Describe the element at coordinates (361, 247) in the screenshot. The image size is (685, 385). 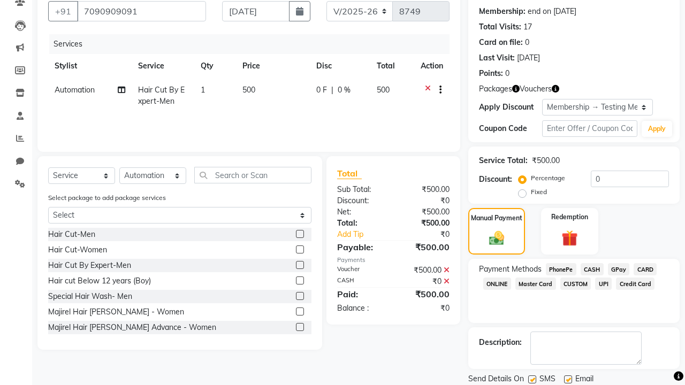
I see `div: Payable:` at that location.